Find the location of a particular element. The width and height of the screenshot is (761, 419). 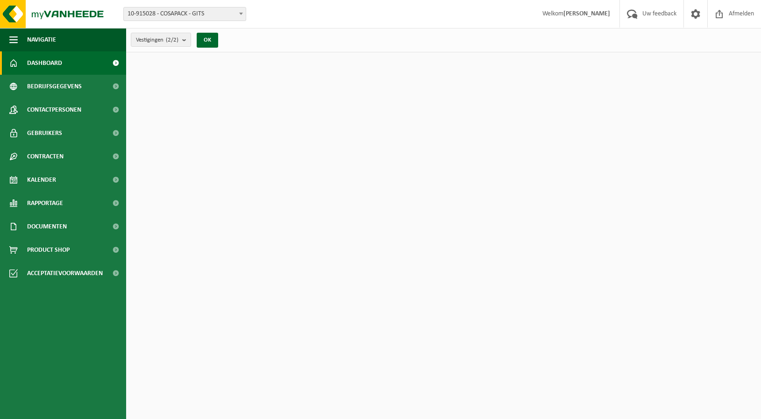

button: Vestigingen(2/2) is located at coordinates (161, 40).